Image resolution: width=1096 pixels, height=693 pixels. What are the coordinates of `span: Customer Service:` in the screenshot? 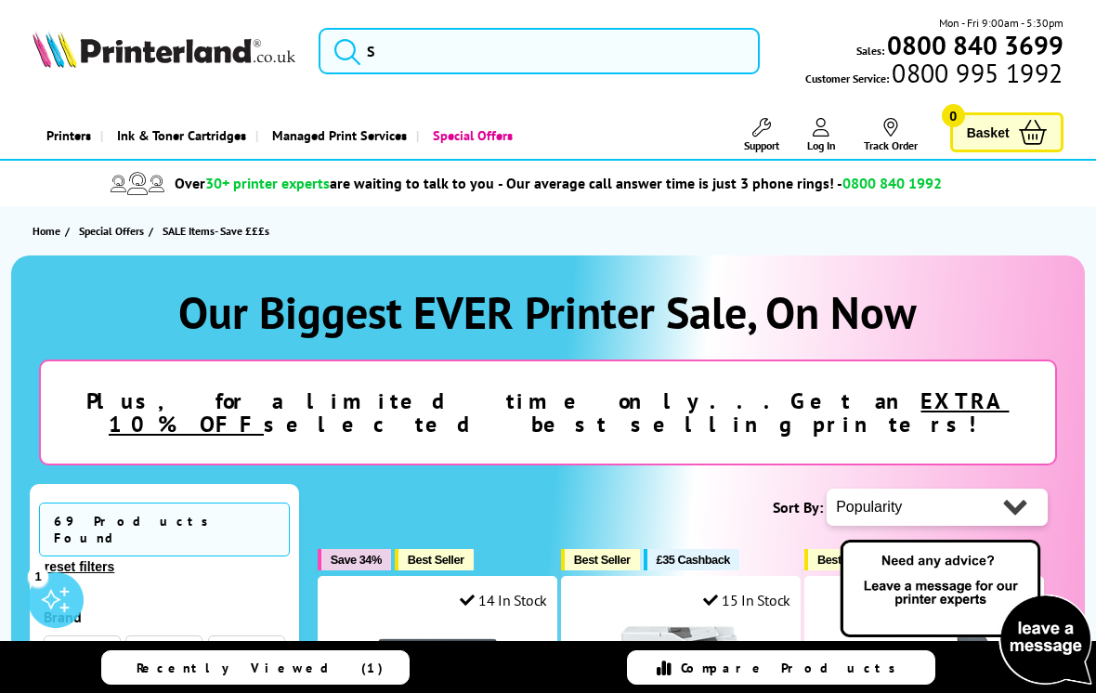 It's located at (934, 75).